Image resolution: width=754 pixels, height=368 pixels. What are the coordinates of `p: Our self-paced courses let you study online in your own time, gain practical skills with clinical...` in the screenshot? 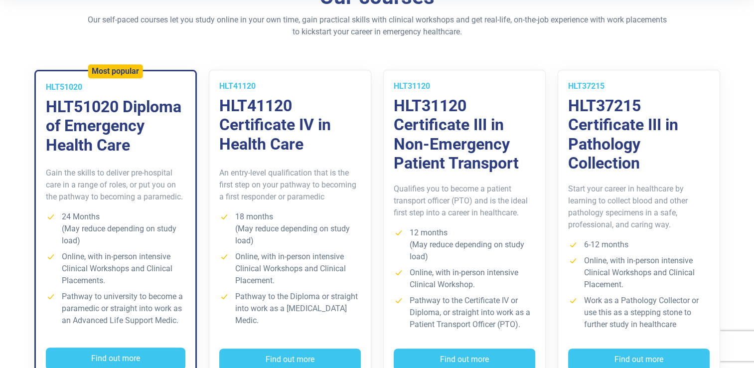 It's located at (377, 26).